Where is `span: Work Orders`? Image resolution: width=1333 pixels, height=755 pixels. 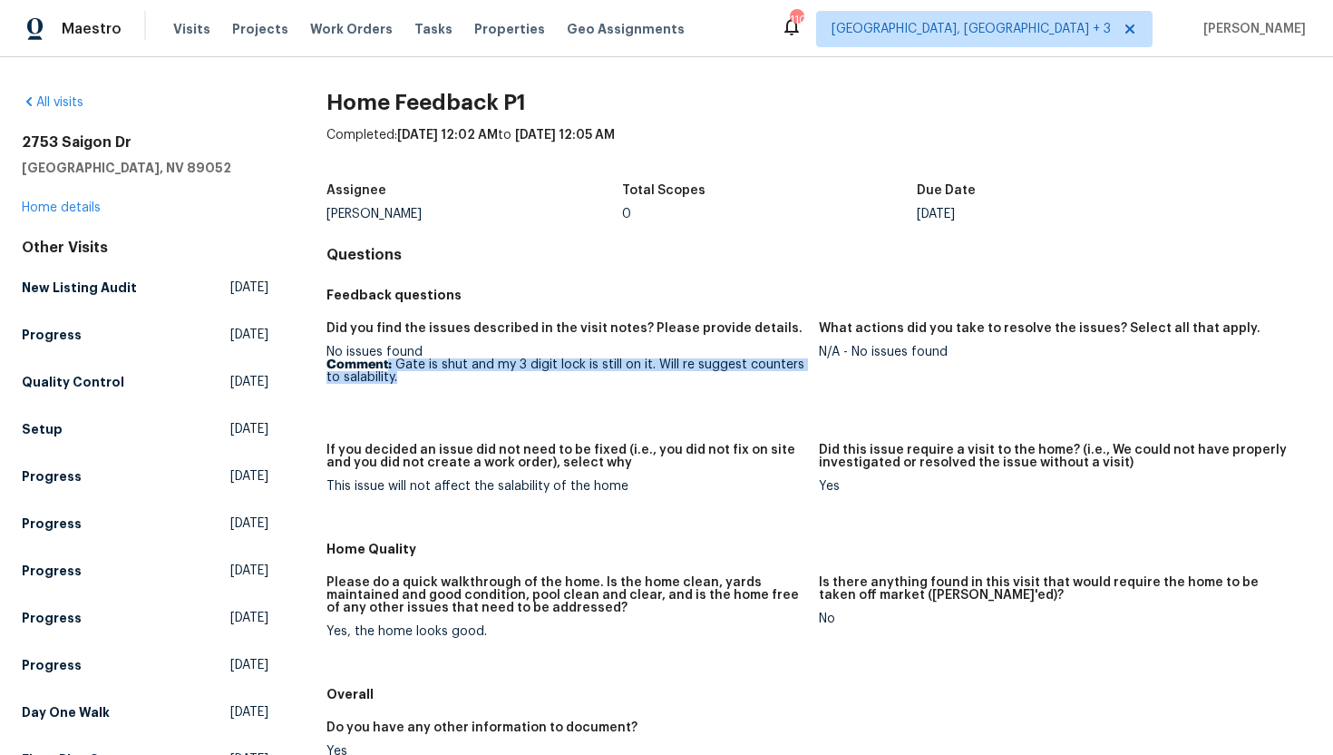 span: Work Orders is located at coordinates (351, 29).